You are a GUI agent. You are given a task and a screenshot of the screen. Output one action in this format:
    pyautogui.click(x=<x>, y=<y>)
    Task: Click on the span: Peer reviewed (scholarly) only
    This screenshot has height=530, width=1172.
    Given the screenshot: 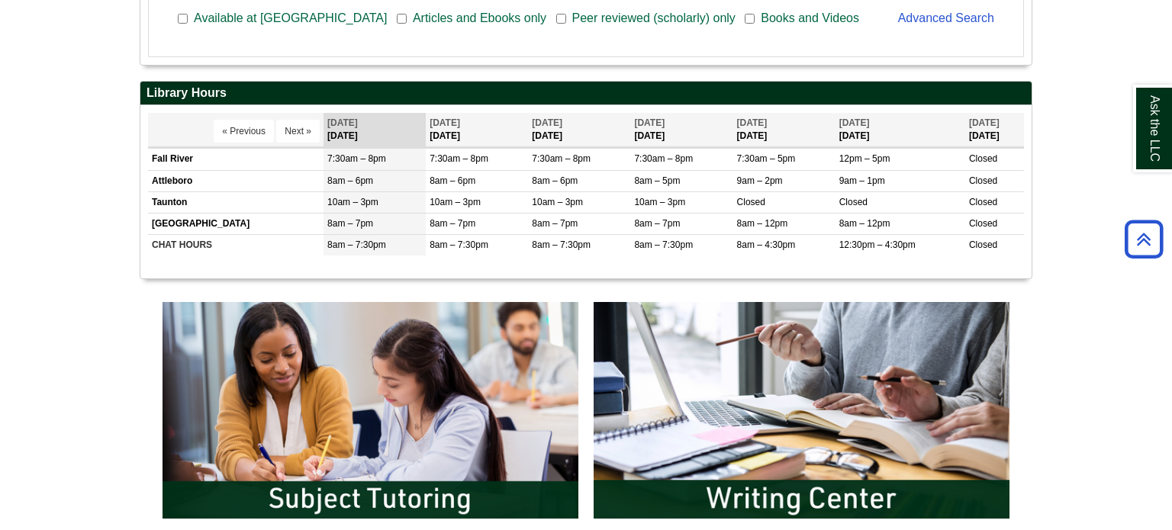 What is the action you would take?
    pyautogui.click(x=654, y=18)
    